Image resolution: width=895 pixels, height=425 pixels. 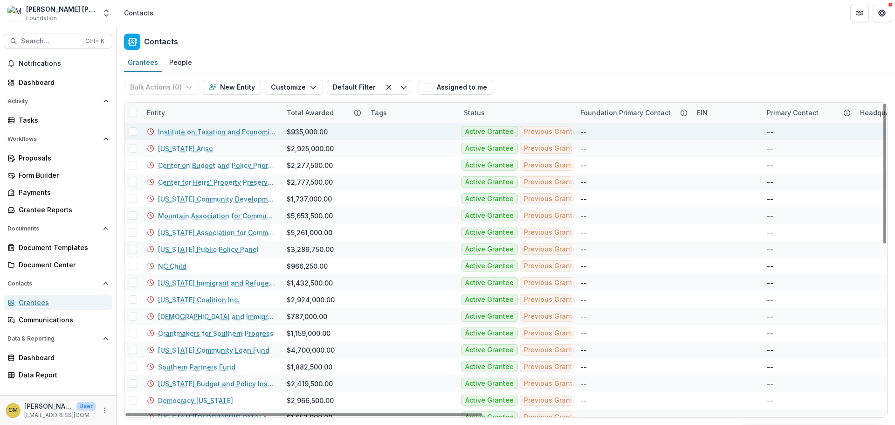 What do you see at coordinates (53, 284) in the screenshot?
I see `span: Contacts` at bounding box center [53, 284].